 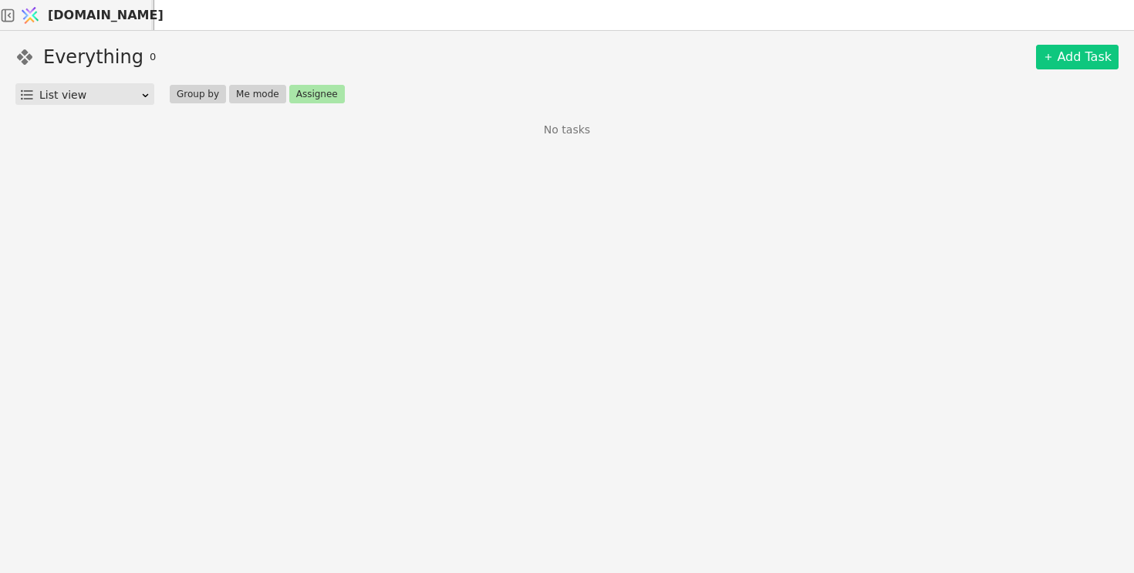 I want to click on p: No tasks, so click(x=567, y=130).